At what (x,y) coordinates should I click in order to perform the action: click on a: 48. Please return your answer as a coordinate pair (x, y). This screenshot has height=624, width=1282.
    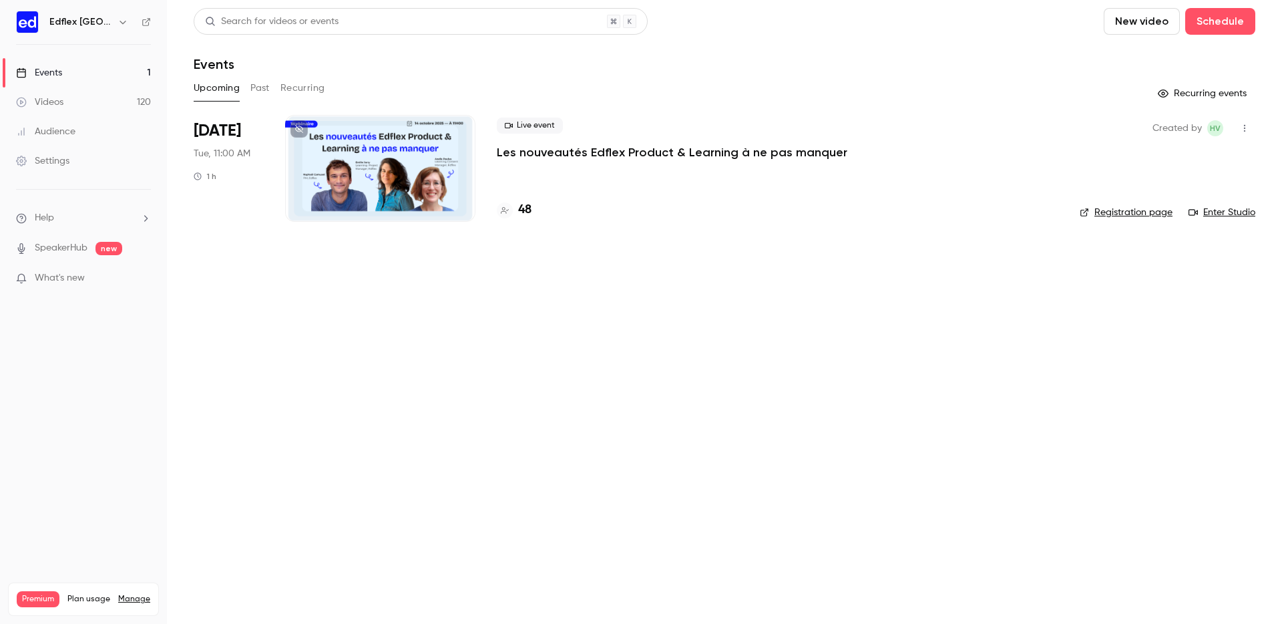
    Looking at the image, I should click on (514, 210).